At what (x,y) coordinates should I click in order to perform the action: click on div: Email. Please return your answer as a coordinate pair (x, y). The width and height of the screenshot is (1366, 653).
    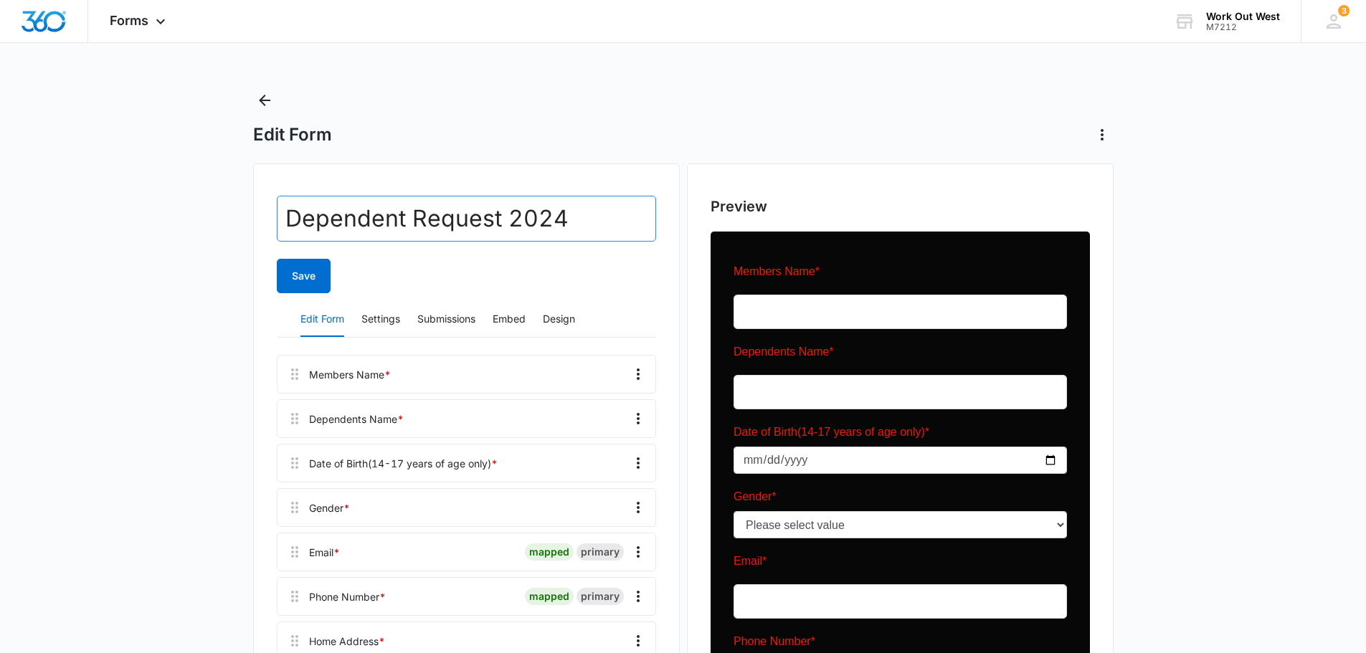
    Looking at the image, I should click on (324, 552).